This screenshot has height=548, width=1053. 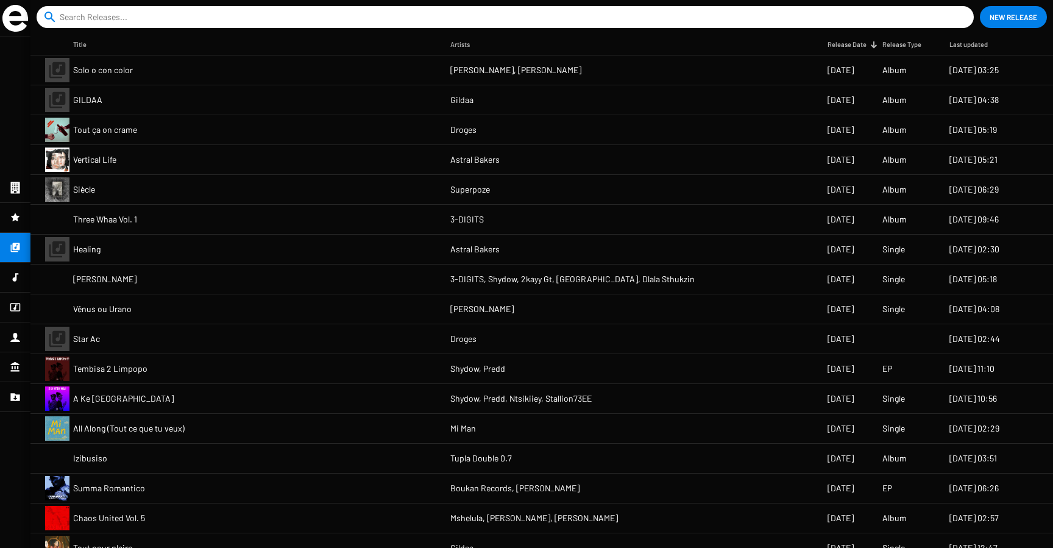 What do you see at coordinates (57, 458) in the screenshot?
I see `img: izibusiso-02.jpg` at bounding box center [57, 458].